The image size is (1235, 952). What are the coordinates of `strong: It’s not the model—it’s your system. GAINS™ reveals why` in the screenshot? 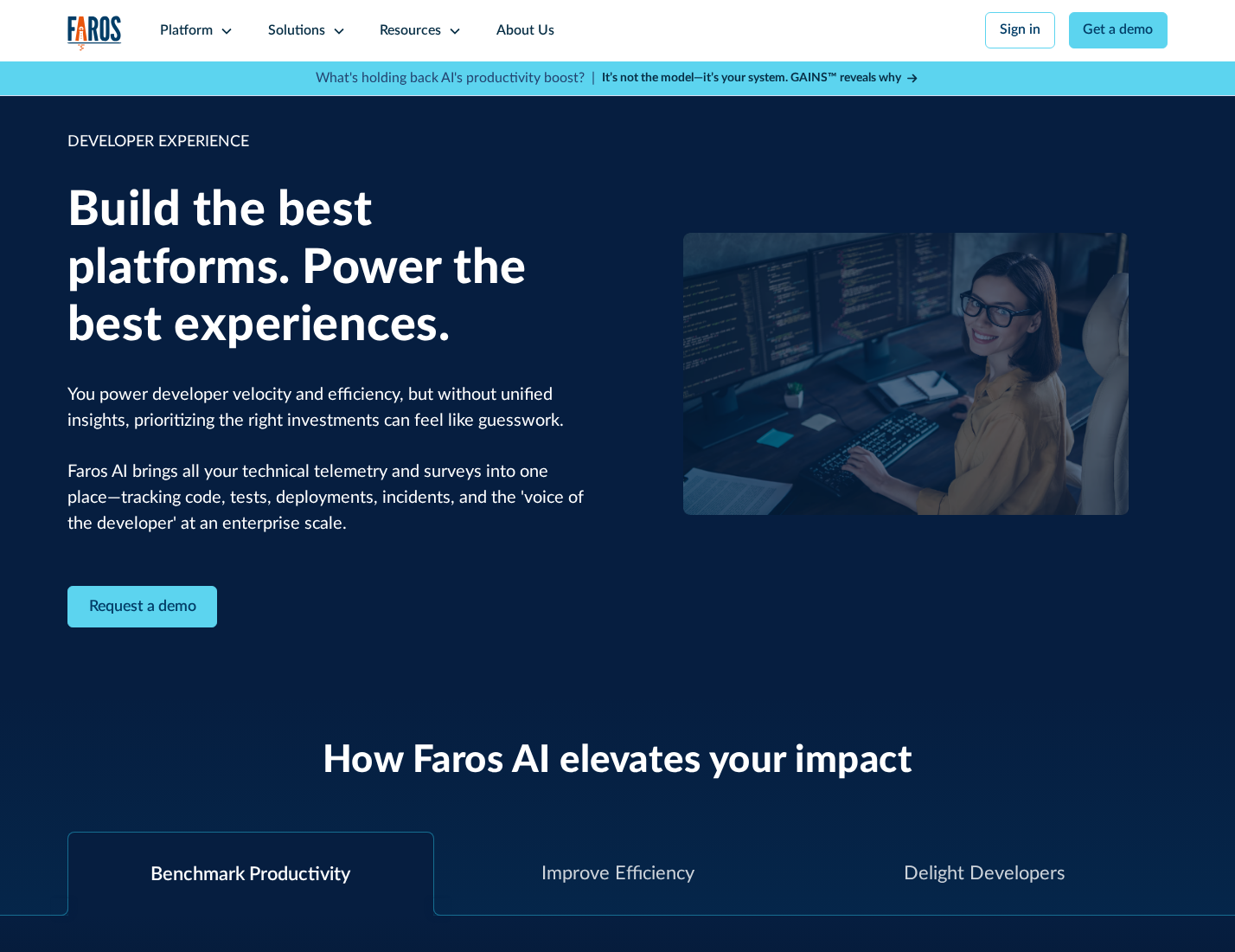 It's located at (752, 78).